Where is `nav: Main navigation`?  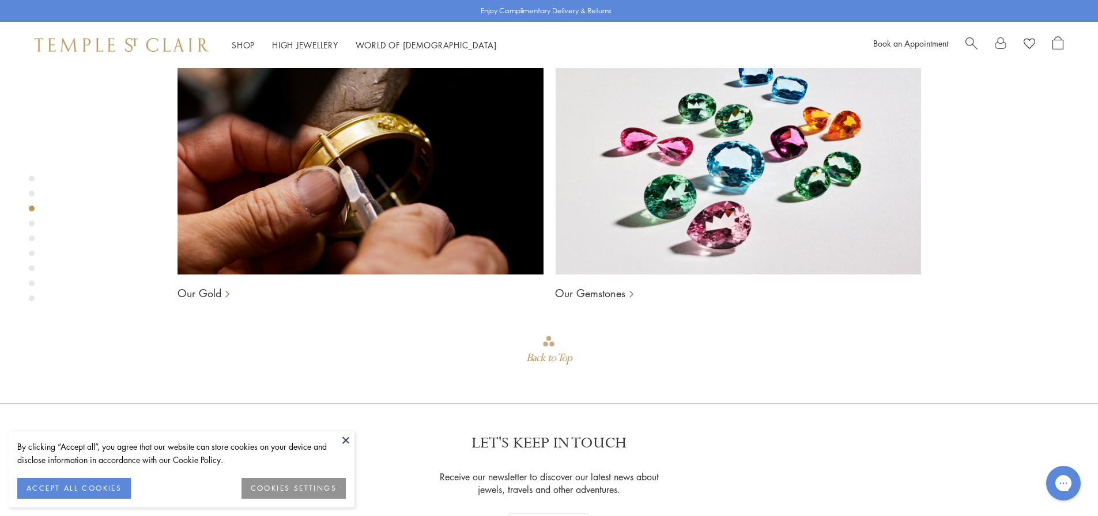
nav: Main navigation is located at coordinates (364, 45).